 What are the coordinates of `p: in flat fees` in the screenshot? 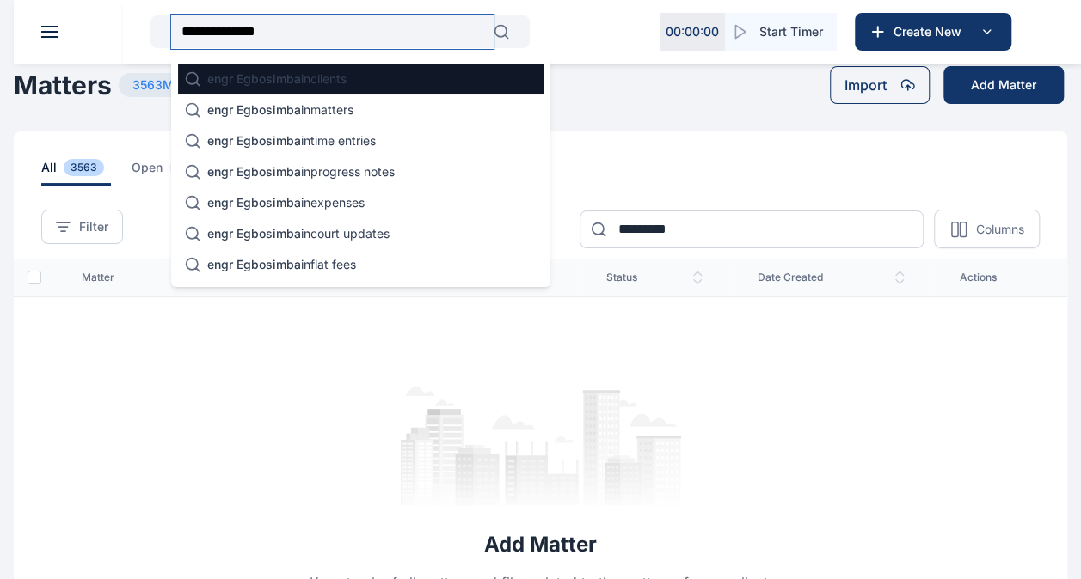 It's located at (281, 265).